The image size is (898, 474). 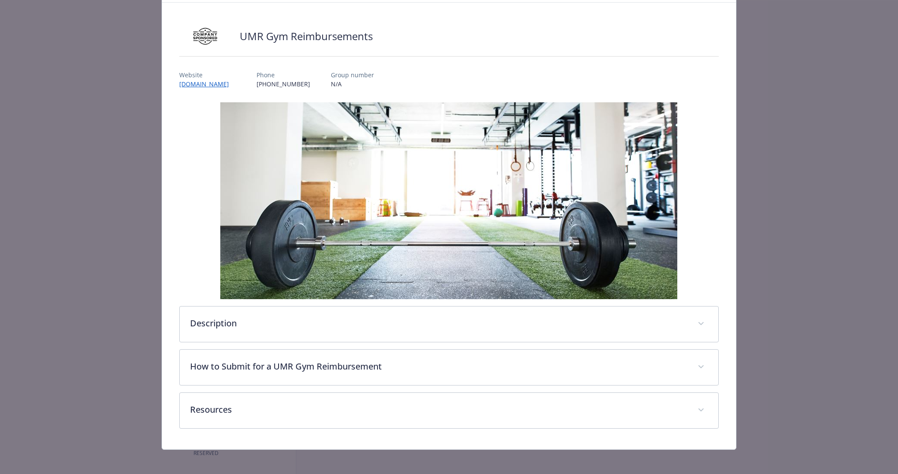 What do you see at coordinates (352, 84) in the screenshot?
I see `p: N/A` at bounding box center [352, 84].